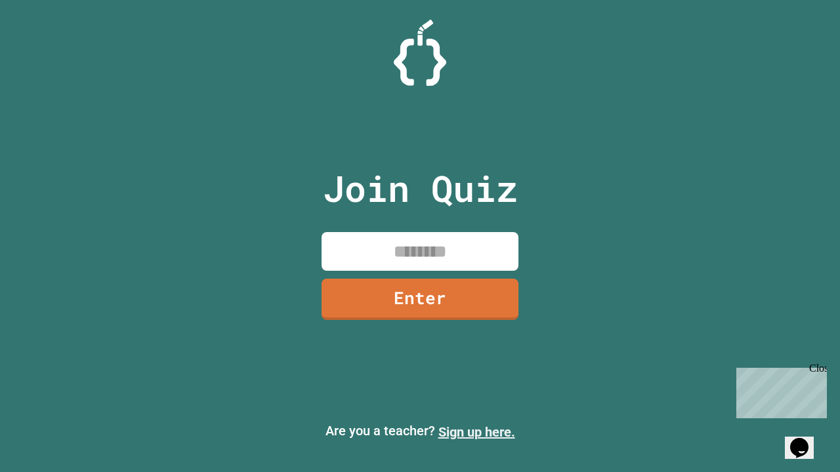  What do you see at coordinates (420, 52) in the screenshot?
I see `img: Logo.svg` at bounding box center [420, 52].